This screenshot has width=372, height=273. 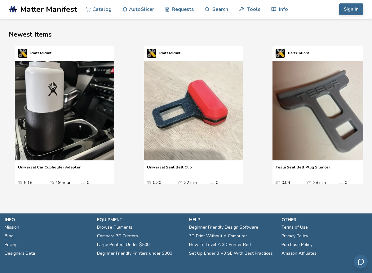 What do you see at coordinates (140, 219) in the screenshot?
I see `p: equipment` at bounding box center [140, 219].